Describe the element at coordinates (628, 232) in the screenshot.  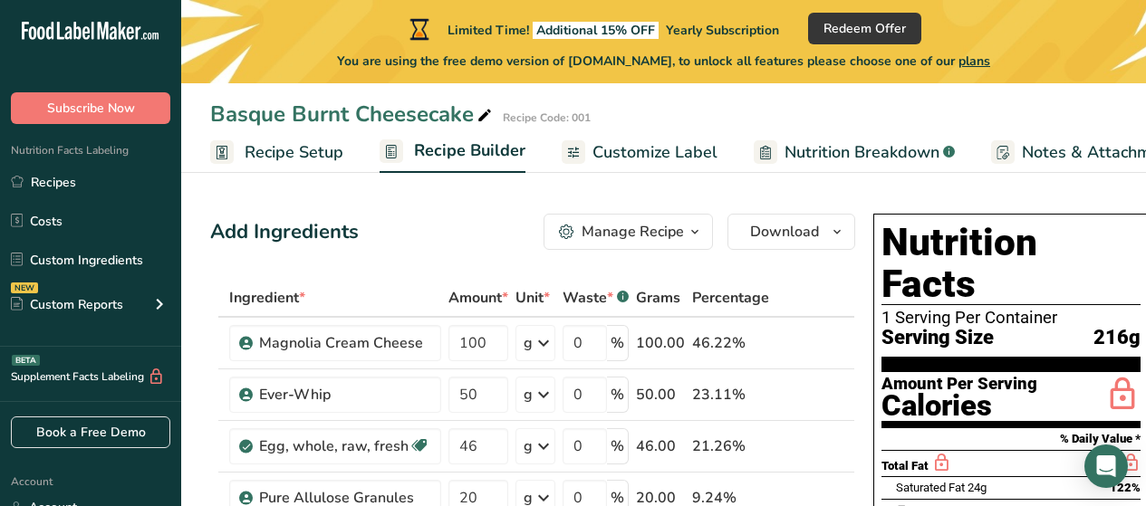
I see `button: Manage Recipe` at that location.